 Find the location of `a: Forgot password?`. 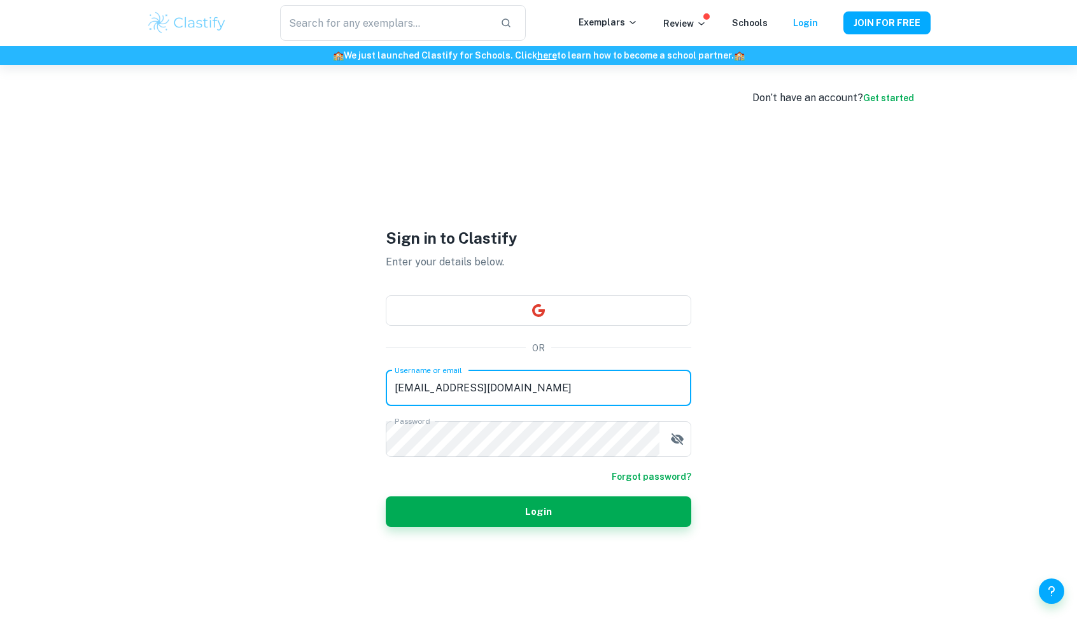

a: Forgot password? is located at coordinates (651, 477).